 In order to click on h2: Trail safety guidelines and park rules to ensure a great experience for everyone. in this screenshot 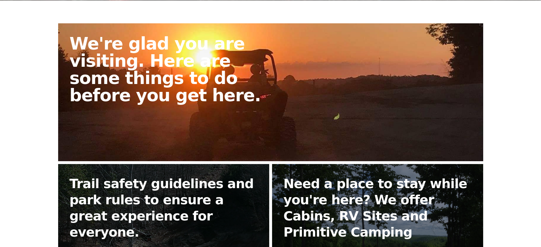, I will do `click(164, 208)`.